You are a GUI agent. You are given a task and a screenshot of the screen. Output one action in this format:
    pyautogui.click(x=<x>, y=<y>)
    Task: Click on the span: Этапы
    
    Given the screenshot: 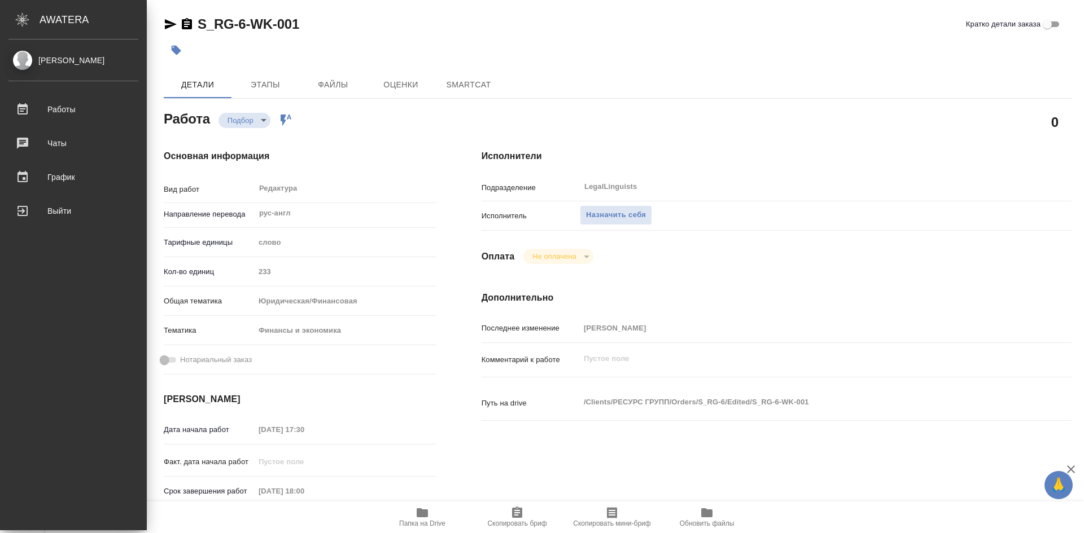 What is the action you would take?
    pyautogui.click(x=265, y=85)
    